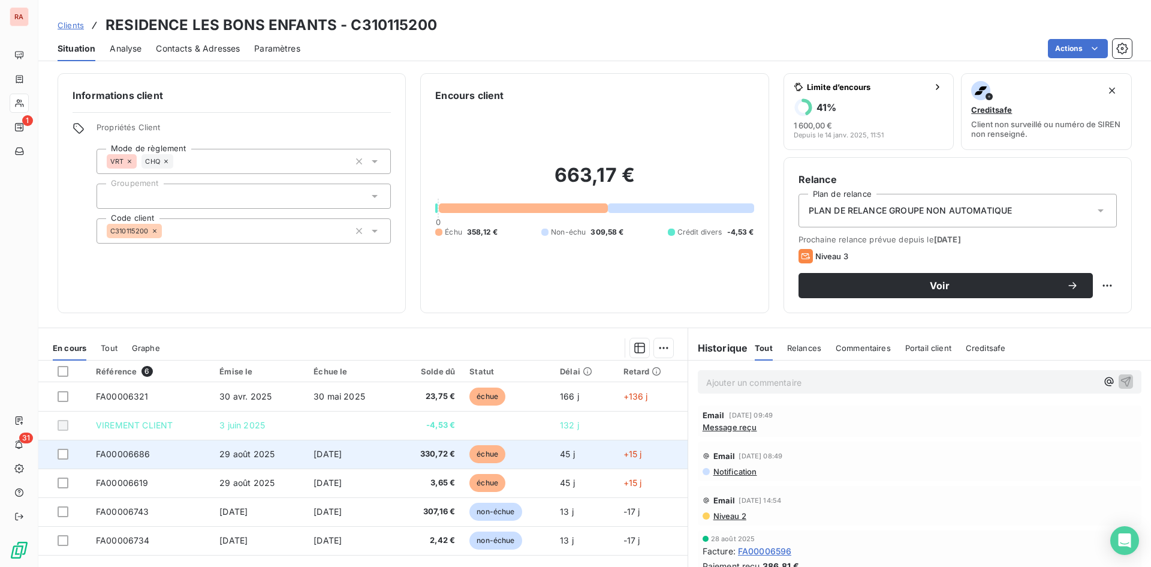  What do you see at coordinates (150, 371) in the screenshot?
I see `div: Référence` at bounding box center [150, 371].